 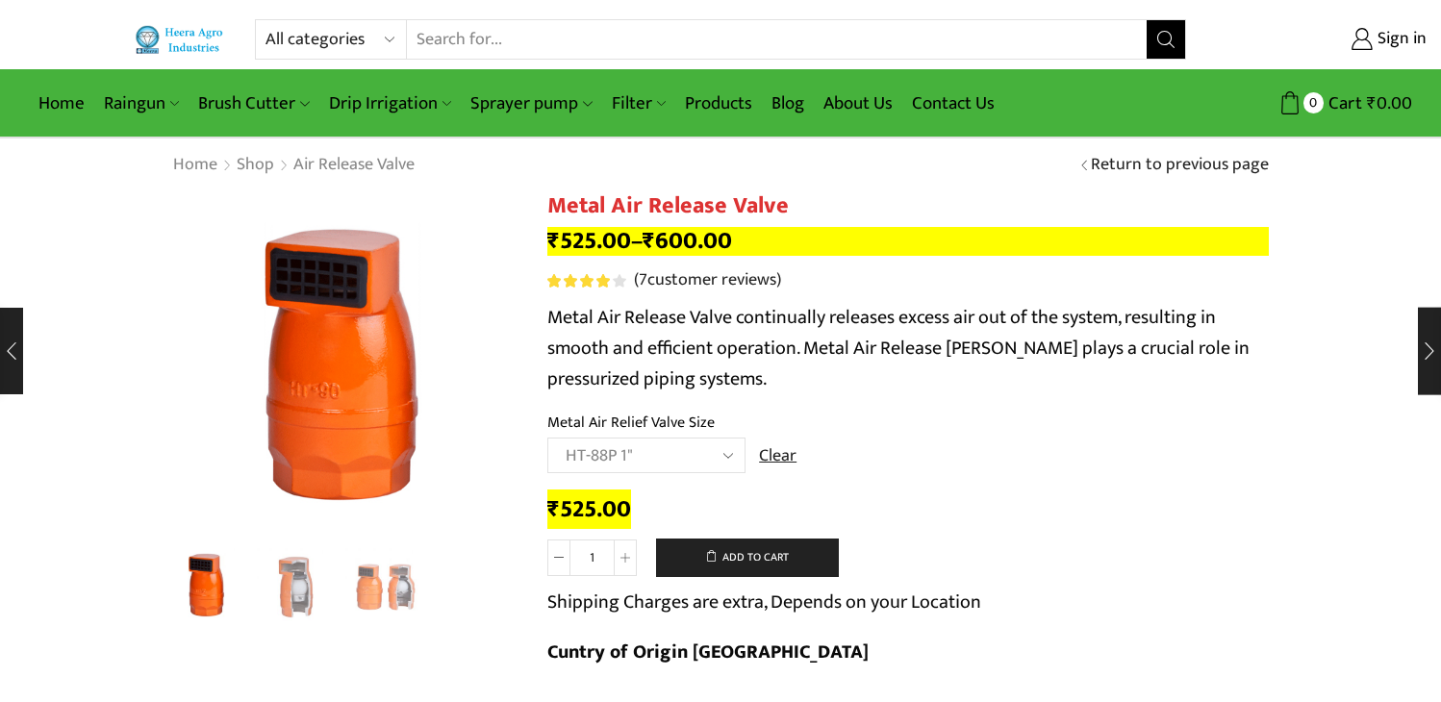 What do you see at coordinates (296, 588) in the screenshot?
I see `a: 2` at bounding box center [296, 588].